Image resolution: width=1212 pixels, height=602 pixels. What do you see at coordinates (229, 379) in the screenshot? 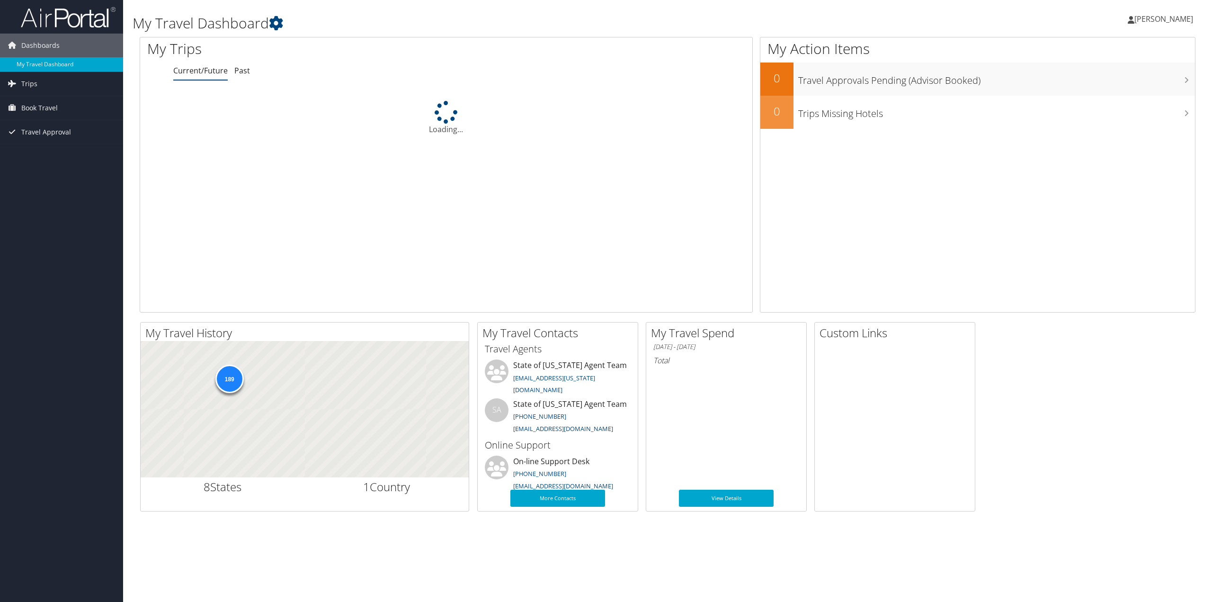
I see `div: 189` at bounding box center [229, 379].